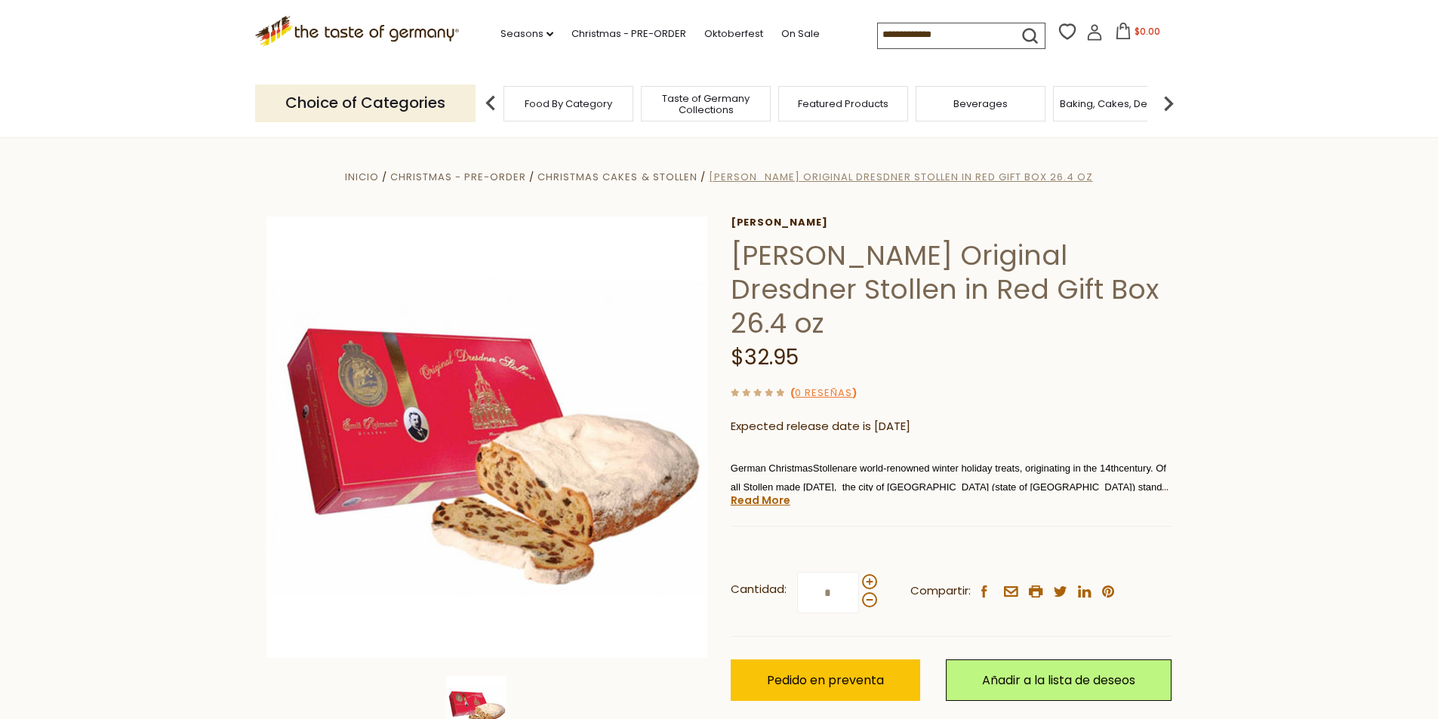 Image resolution: width=1438 pixels, height=719 pixels. I want to click on a: Baking, Cakes, Desserts, so click(1118, 103).